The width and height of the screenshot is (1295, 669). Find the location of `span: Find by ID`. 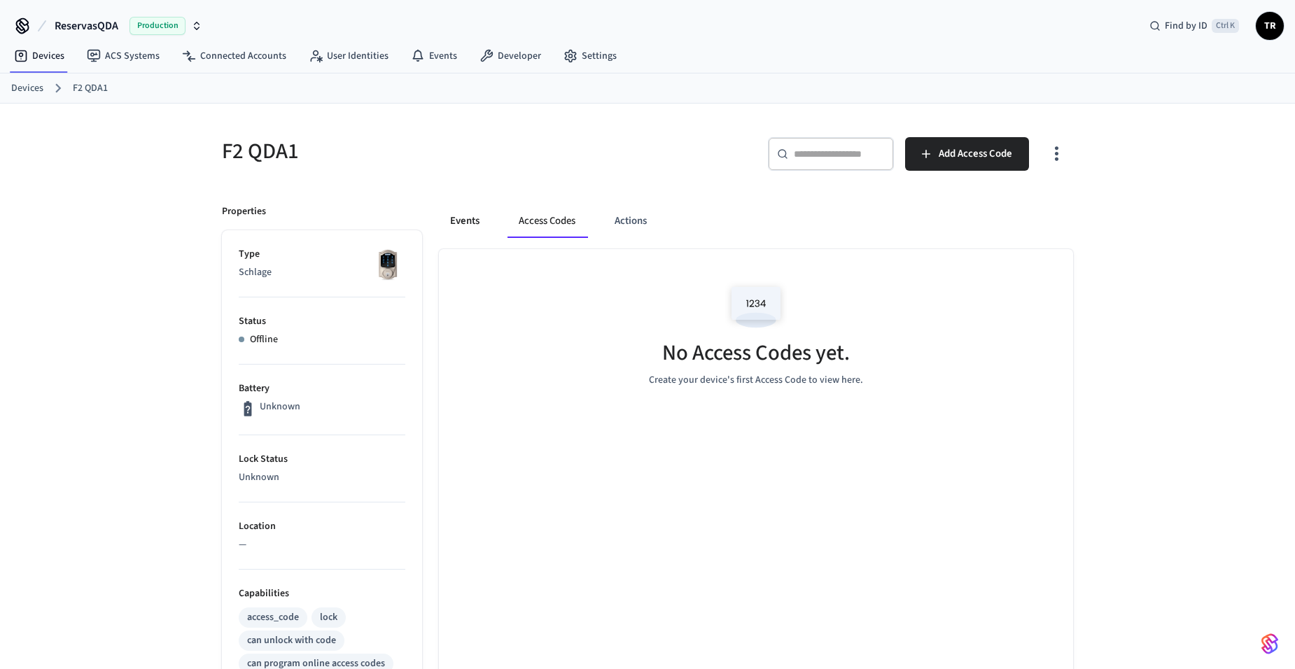

span: Find by ID is located at coordinates (1186, 26).